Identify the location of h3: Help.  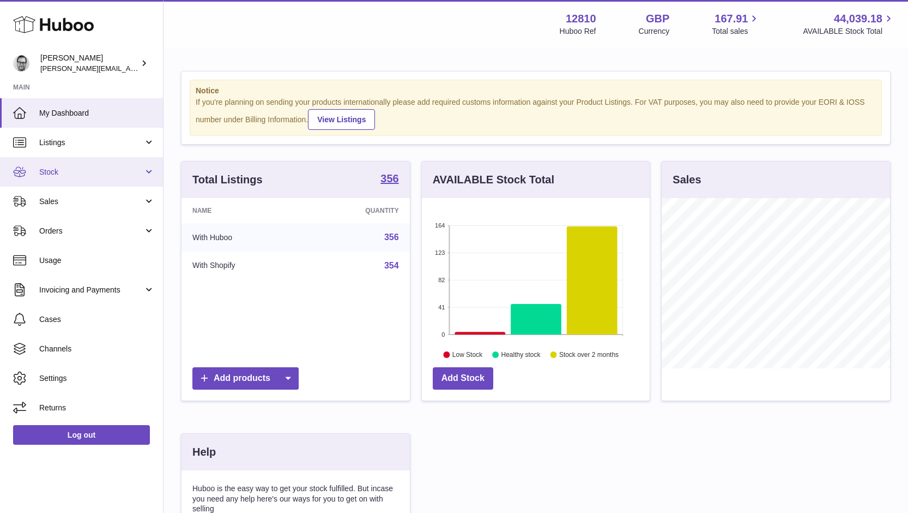
(204, 451).